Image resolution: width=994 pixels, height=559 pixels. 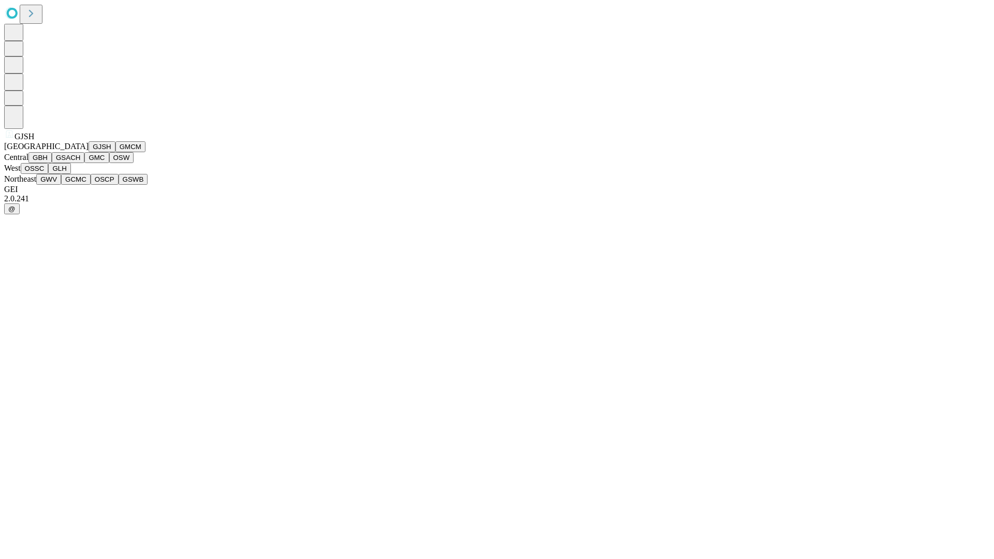 I want to click on button: GSACH, so click(x=68, y=157).